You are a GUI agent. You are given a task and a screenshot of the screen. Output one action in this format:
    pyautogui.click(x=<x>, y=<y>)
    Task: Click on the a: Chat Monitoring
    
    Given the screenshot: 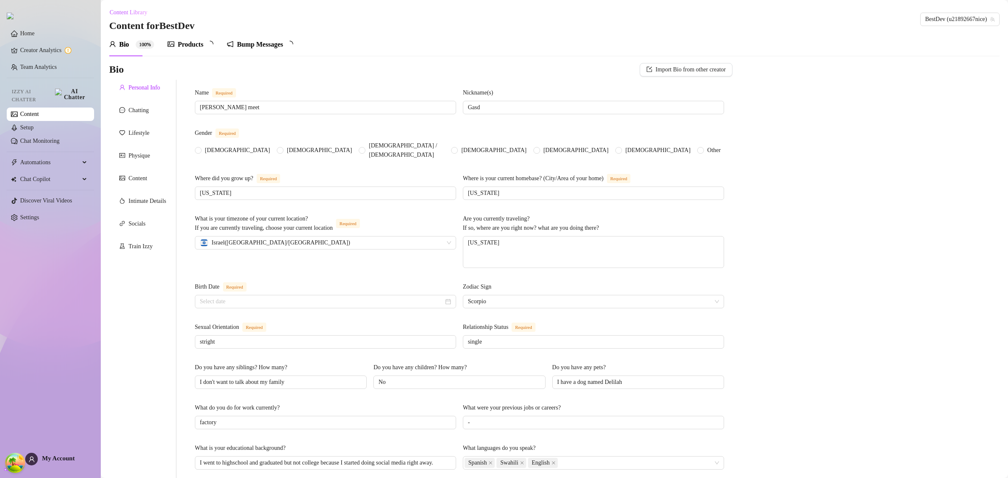 What is the action you would take?
    pyautogui.click(x=40, y=141)
    